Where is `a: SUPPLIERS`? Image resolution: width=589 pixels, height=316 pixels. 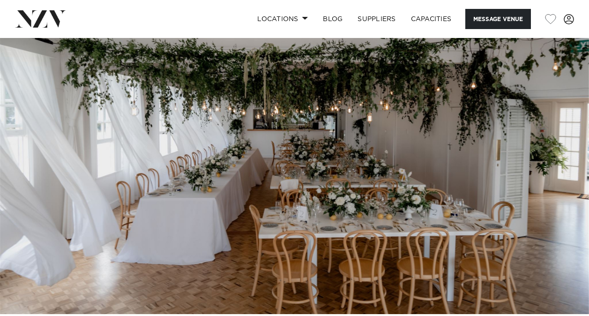
a: SUPPLIERS is located at coordinates (376, 19).